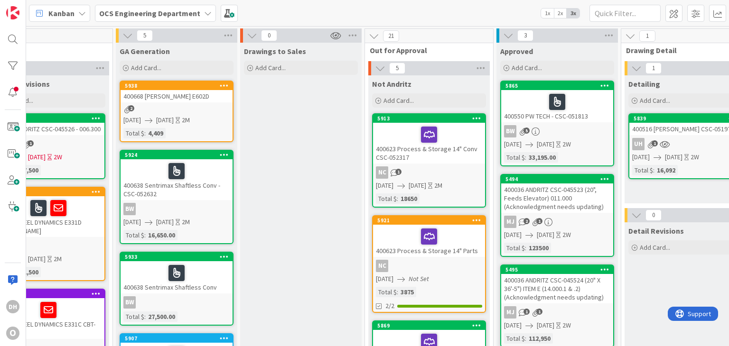 The height and width of the screenshot is (346, 729). I want to click on div: 5865, so click(559, 86).